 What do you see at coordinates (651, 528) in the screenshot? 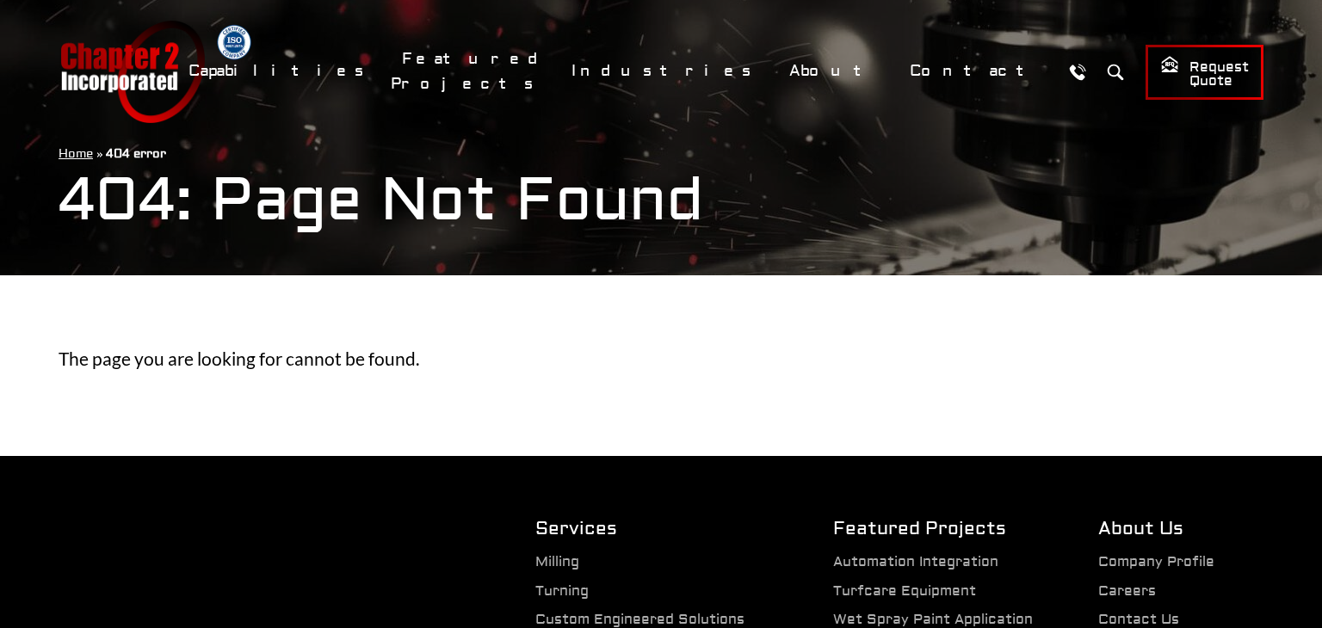
I see `h2: Services` at bounding box center [651, 528].